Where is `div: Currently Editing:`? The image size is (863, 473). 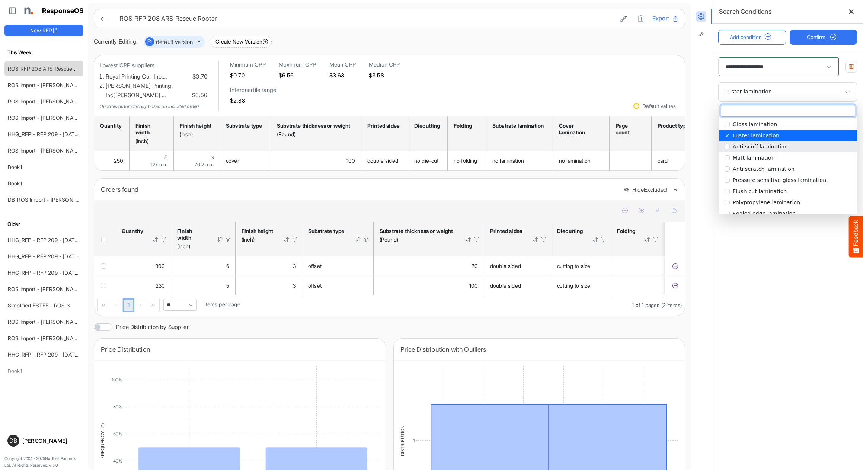 div: Currently Editing: is located at coordinates (116, 42).